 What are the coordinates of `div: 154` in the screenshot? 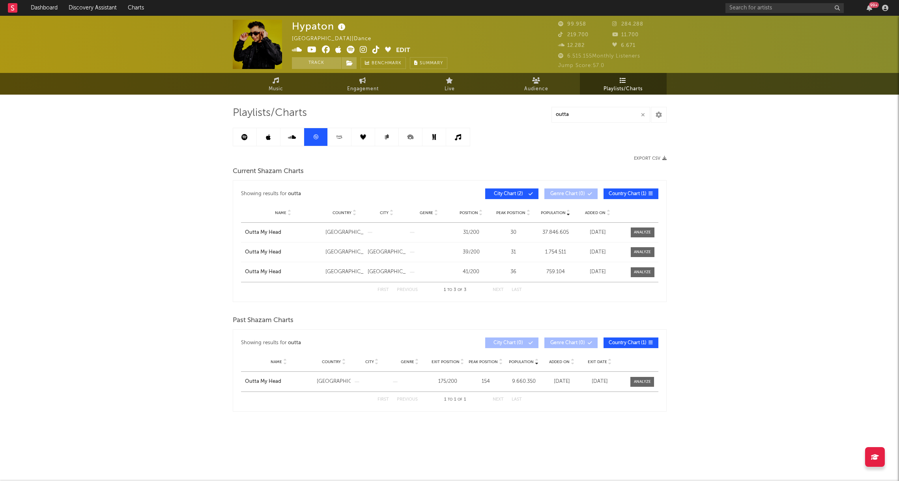 It's located at (485, 382).